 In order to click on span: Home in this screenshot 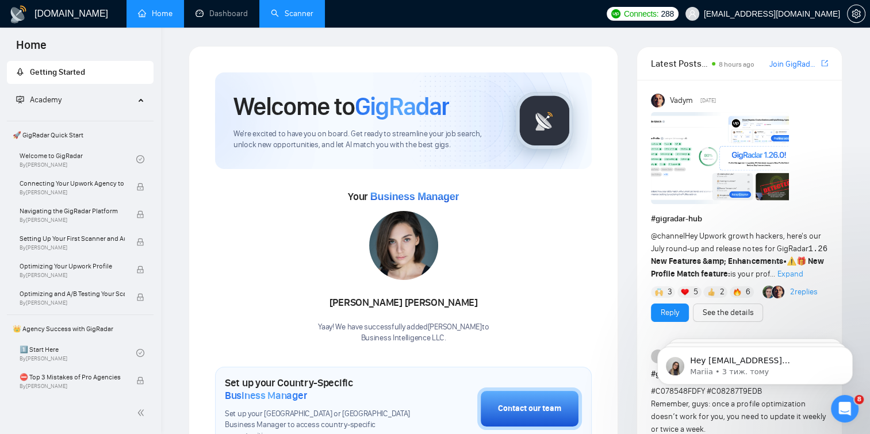, I will do `click(31, 49)`.